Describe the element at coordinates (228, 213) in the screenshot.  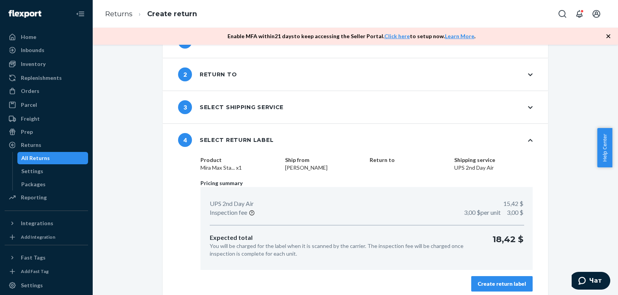
I see `p: Inspection fee` at that location.